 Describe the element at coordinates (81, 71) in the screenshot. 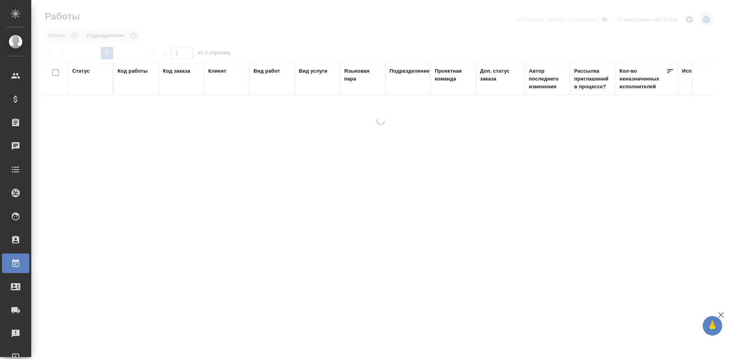

I see `div: Статус` at that location.